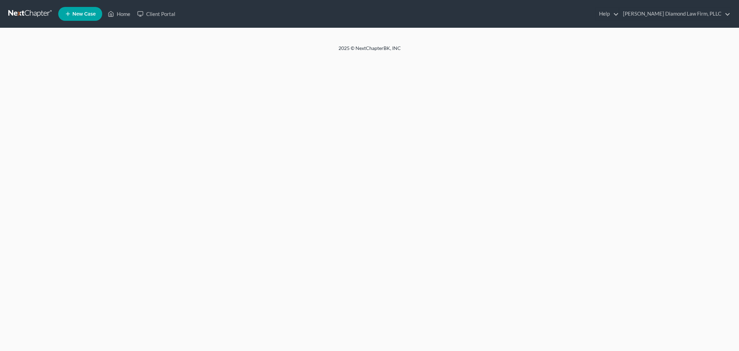 The width and height of the screenshot is (739, 351). What do you see at coordinates (607, 14) in the screenshot?
I see `a: Help` at bounding box center [607, 14].